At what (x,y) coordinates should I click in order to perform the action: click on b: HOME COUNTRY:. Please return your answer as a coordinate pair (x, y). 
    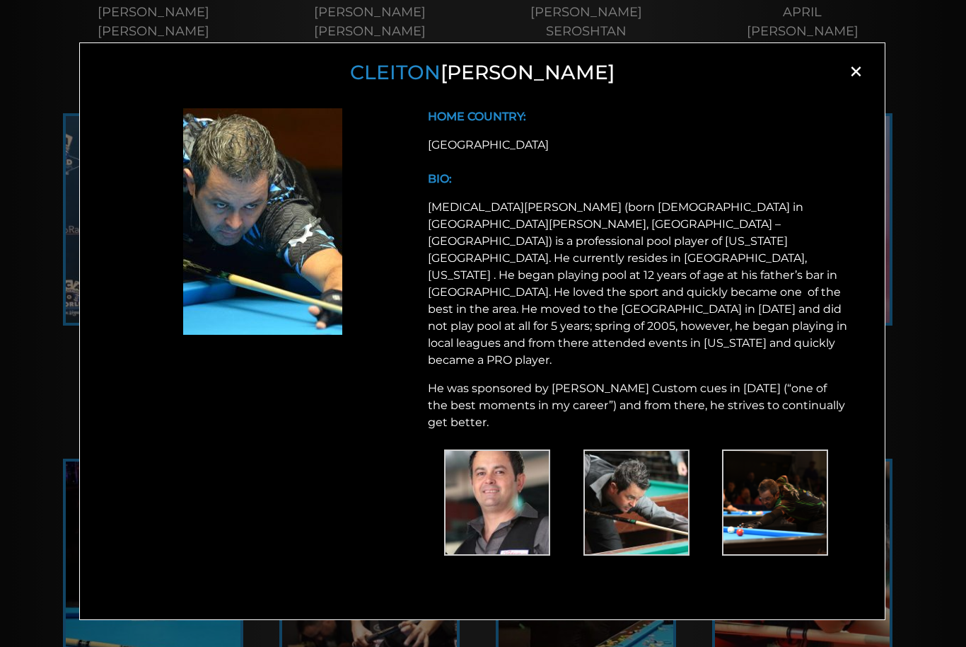
    Looking at the image, I should click on (477, 116).